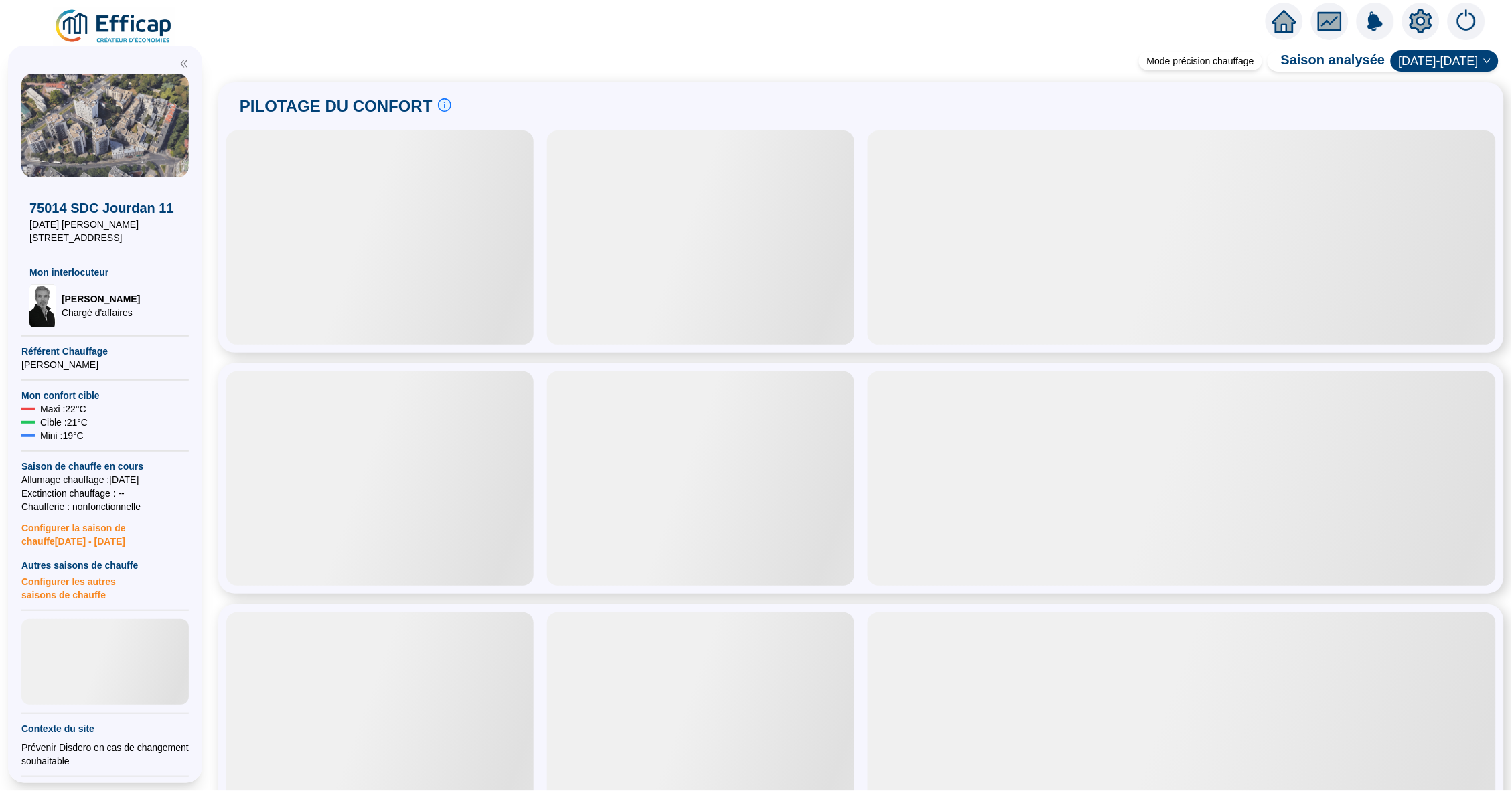 The width and height of the screenshot is (1512, 791). I want to click on span: Autres saisons de chauffe, so click(105, 566).